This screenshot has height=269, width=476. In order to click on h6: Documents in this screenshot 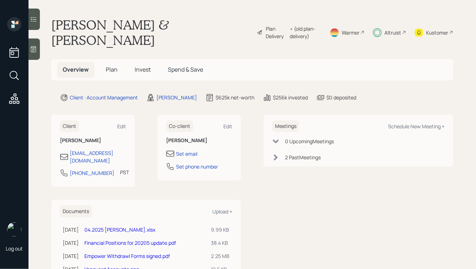, I will do `click(76, 211)`.